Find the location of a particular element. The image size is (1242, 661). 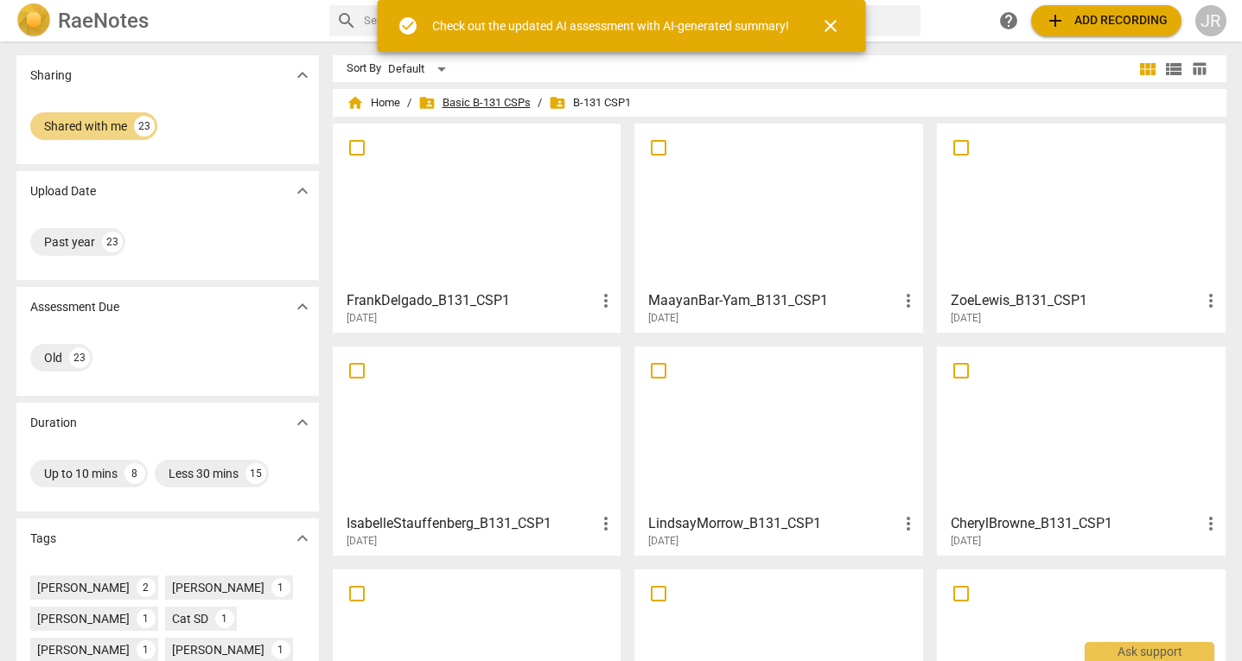

span: help is located at coordinates (1009, 21).